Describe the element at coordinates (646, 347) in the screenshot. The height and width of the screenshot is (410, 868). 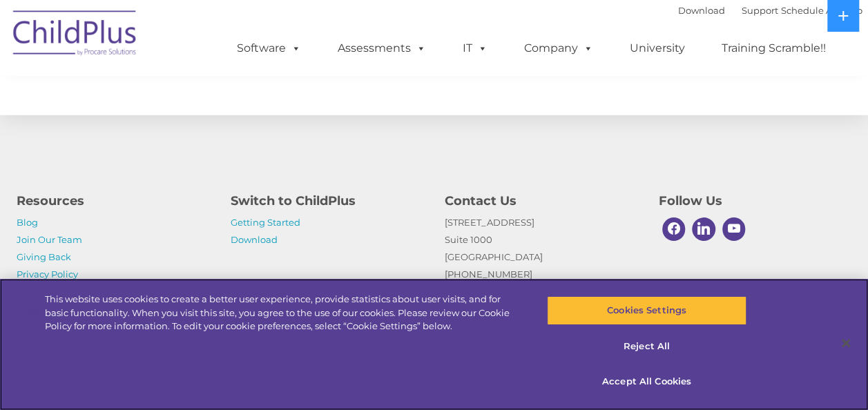
I see `button: Reject All` at that location.